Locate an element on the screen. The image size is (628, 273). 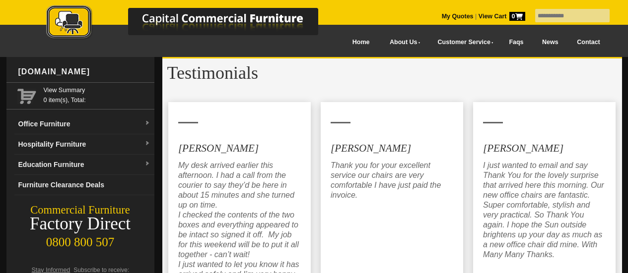
span: 0 is located at coordinates (517, 16).